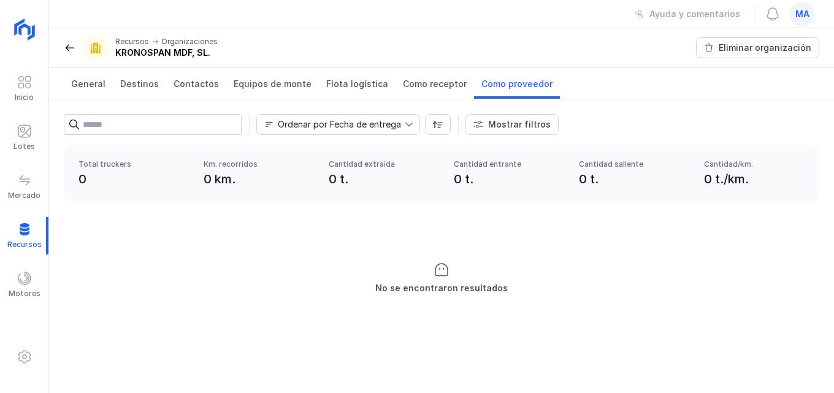  I want to click on div: 0, so click(134, 179).